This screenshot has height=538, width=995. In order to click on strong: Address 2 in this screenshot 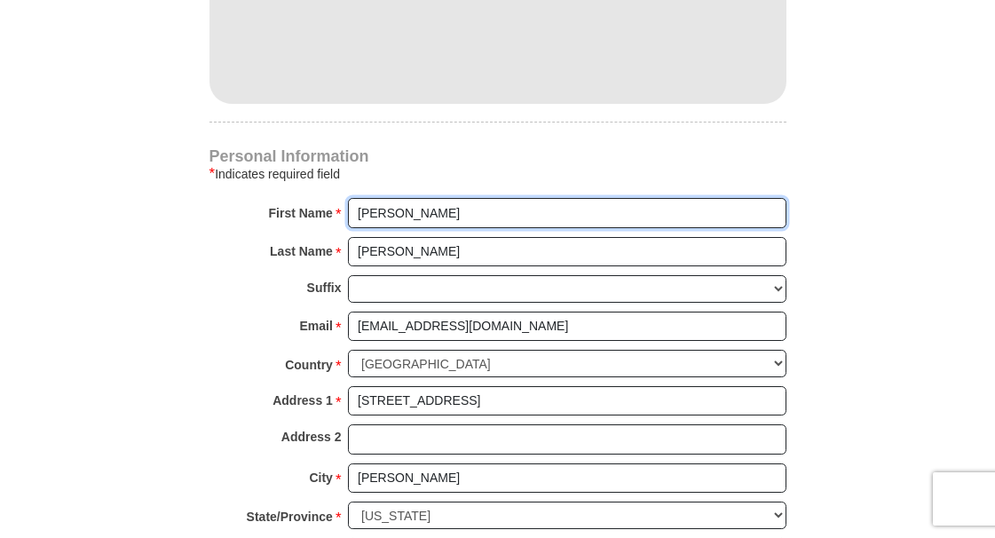, I will do `click(312, 437)`.